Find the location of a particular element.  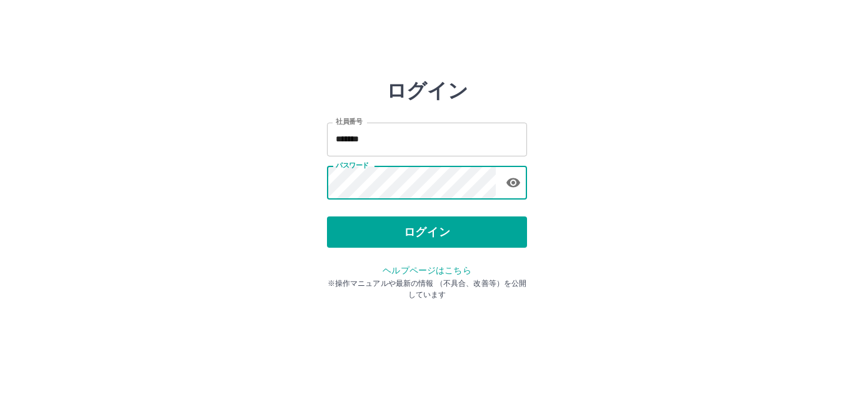

label: パスワード is located at coordinates (352, 165).